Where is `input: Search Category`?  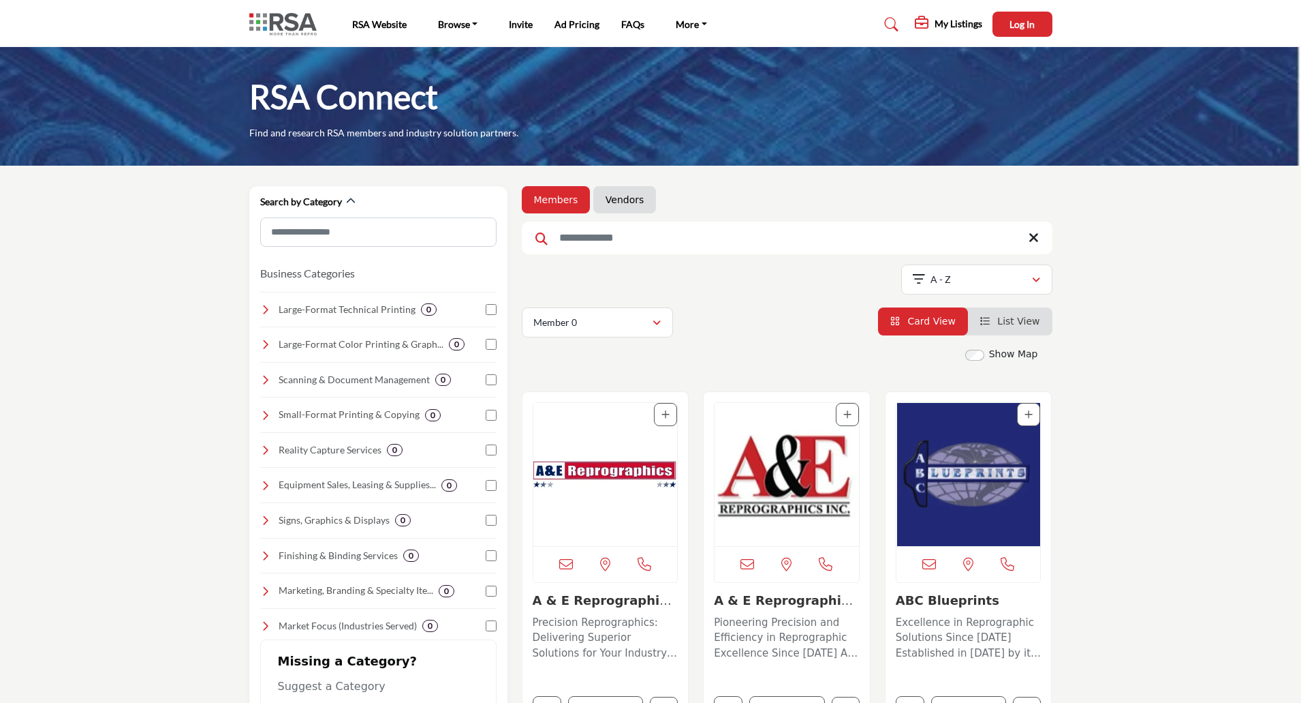
input: Search Category is located at coordinates (378, 232).